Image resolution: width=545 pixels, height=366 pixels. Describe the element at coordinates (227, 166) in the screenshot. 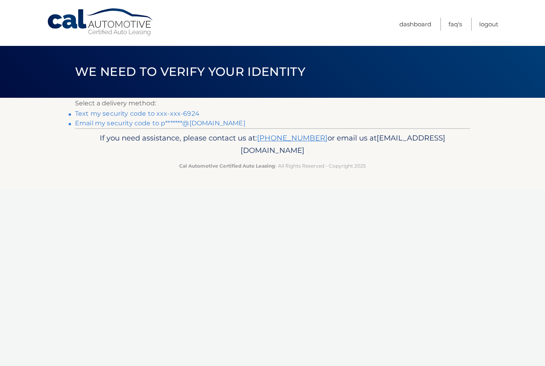

I see `strong: Cal Automotive Certified Auto Leasing` at that location.